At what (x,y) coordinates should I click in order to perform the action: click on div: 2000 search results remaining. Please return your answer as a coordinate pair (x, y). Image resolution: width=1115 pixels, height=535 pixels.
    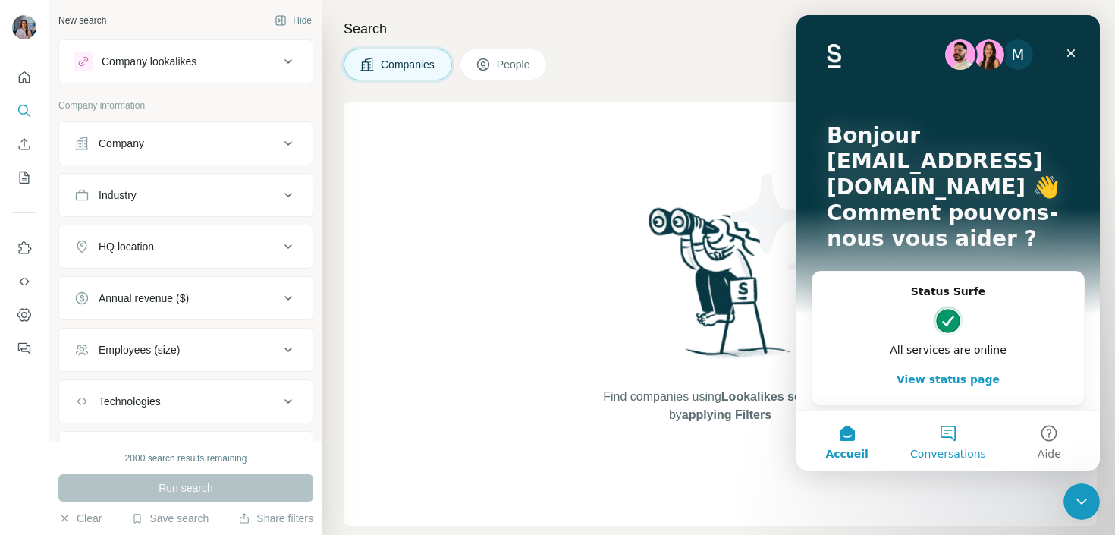
    Looking at the image, I should click on (186, 458).